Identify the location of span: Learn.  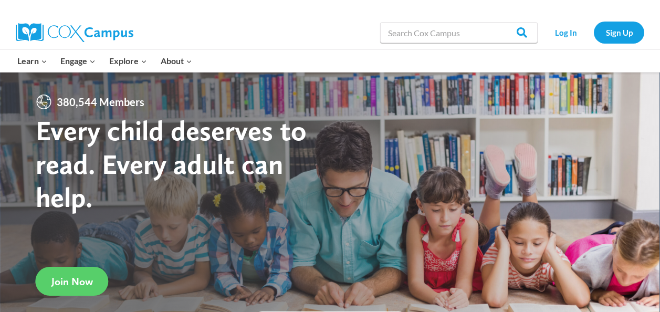
(32, 61).